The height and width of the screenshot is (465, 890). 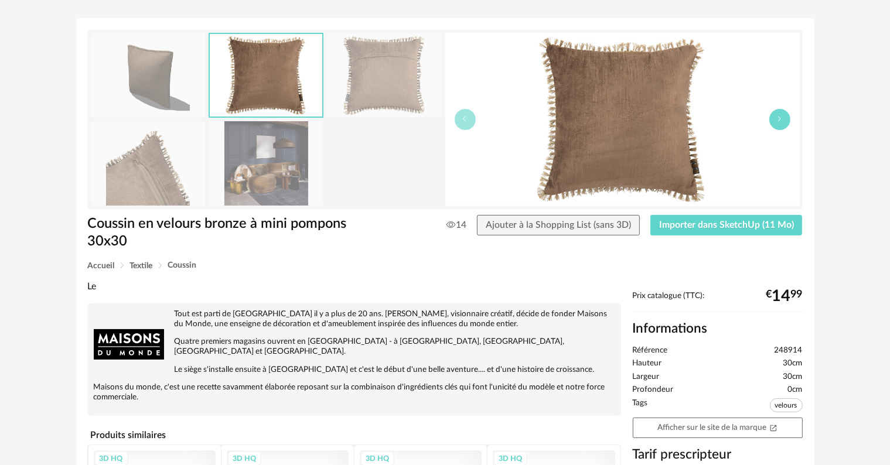 I want to click on img: coussin-en-velours-bronze-a-mini-pompons-30x30-1000-0-3-248914_2.jpg, so click(x=384, y=75).